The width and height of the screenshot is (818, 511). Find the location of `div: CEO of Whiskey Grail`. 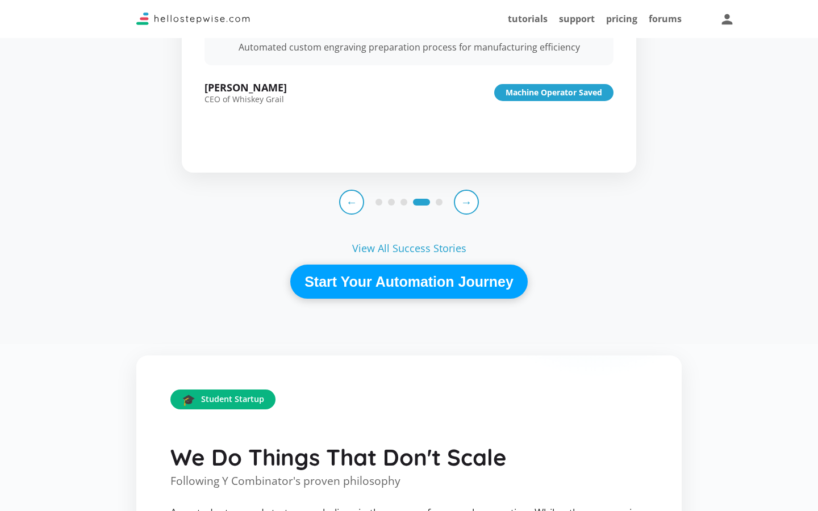

div: CEO of Whiskey Grail is located at coordinates (245, 99).